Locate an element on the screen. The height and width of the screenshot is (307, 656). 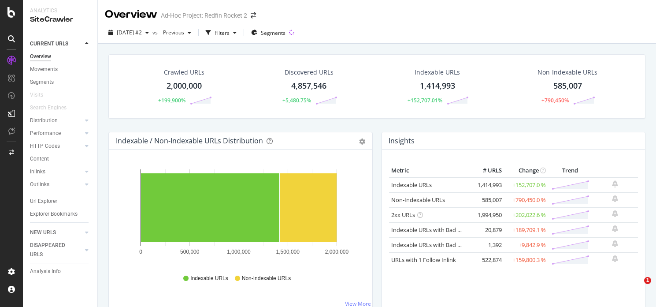
td: 1,414,993 is located at coordinates (487, 185).